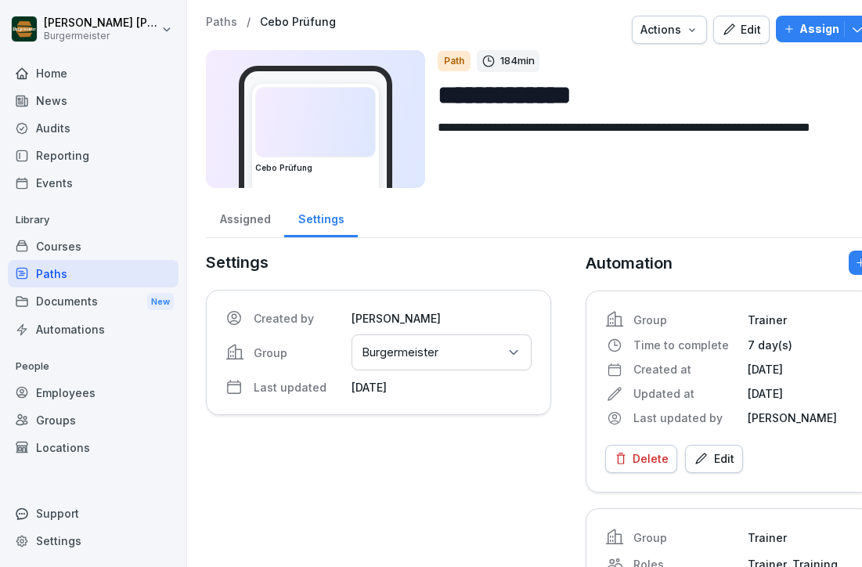 Image resolution: width=862 pixels, height=567 pixels. I want to click on a: Courses, so click(93, 246).